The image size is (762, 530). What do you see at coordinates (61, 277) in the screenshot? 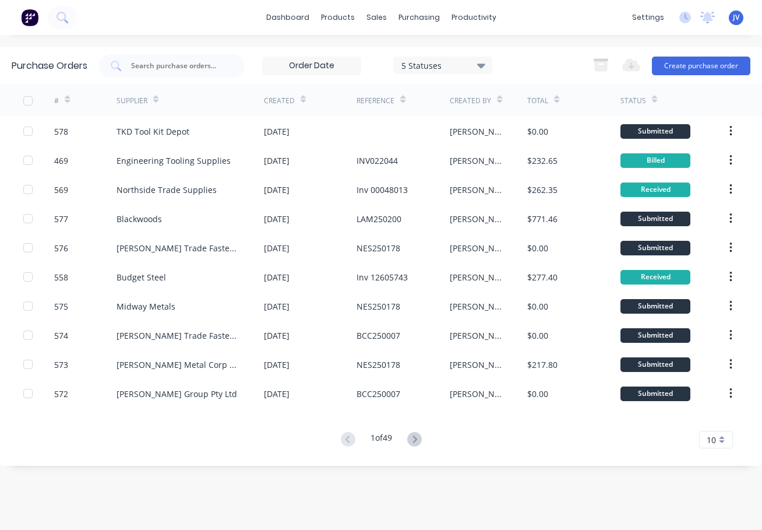
I see `div: 558` at bounding box center [61, 277].